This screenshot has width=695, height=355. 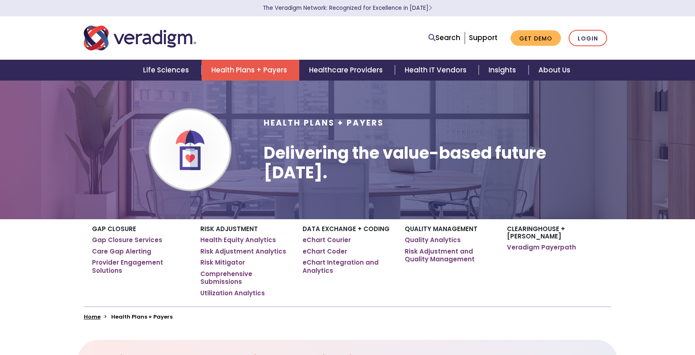 What do you see at coordinates (127, 240) in the screenshot?
I see `a: Gap Closure Services` at bounding box center [127, 240].